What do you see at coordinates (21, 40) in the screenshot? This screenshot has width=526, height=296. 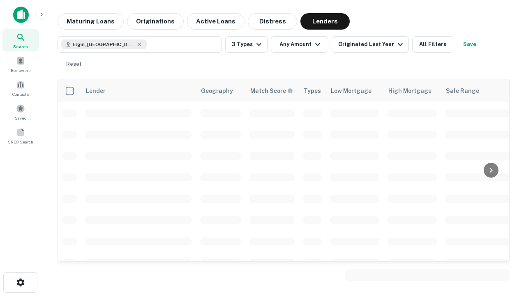 I see `a: Search` at bounding box center [21, 40].